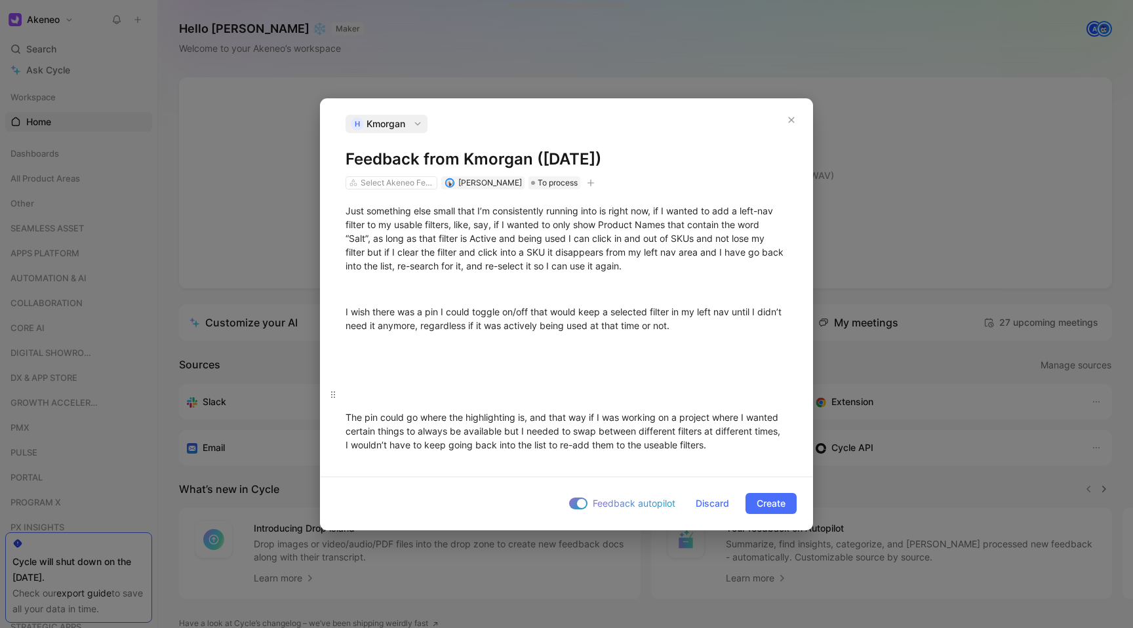  What do you see at coordinates (634, 504) in the screenshot?
I see `span: Feedback autopilot` at bounding box center [634, 504].